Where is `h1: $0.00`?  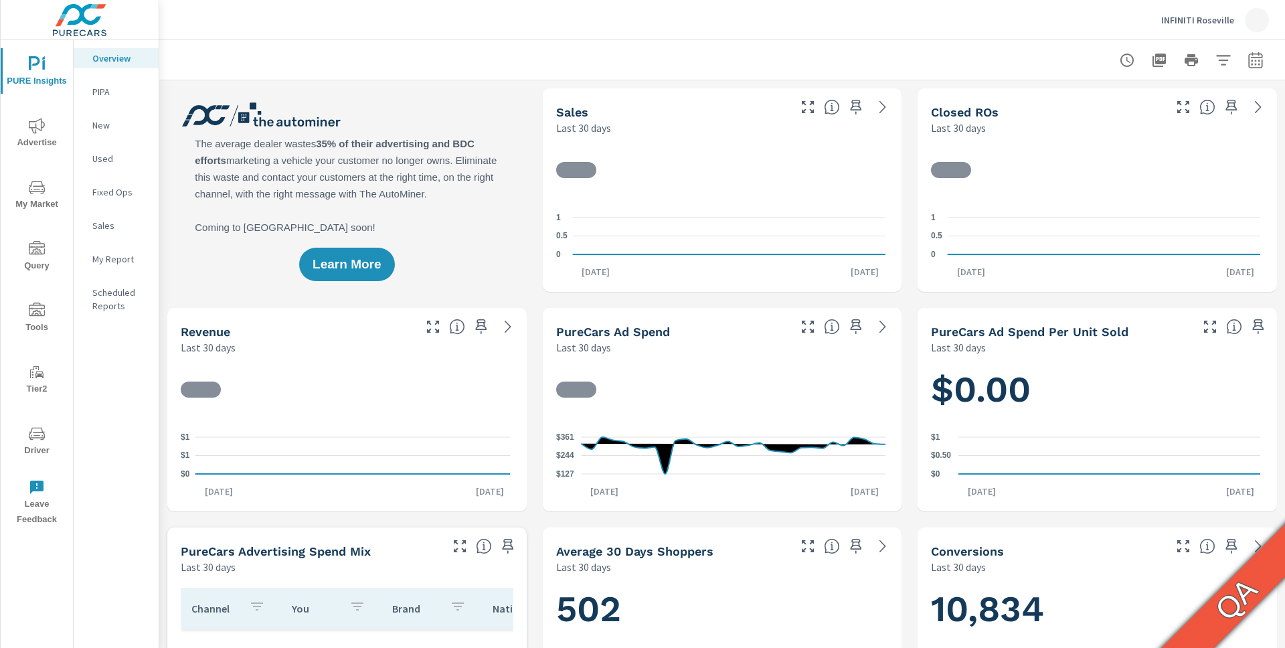
h1: $0.00 is located at coordinates (1097, 390).